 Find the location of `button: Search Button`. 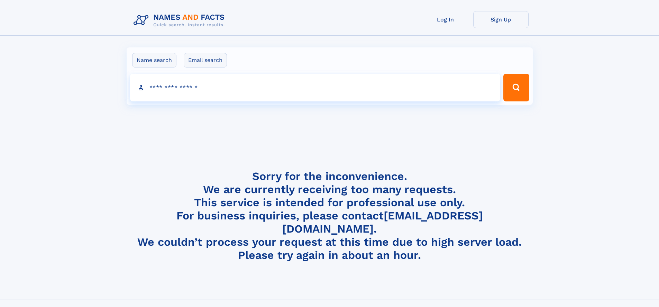

button: Search Button is located at coordinates (516, 87).